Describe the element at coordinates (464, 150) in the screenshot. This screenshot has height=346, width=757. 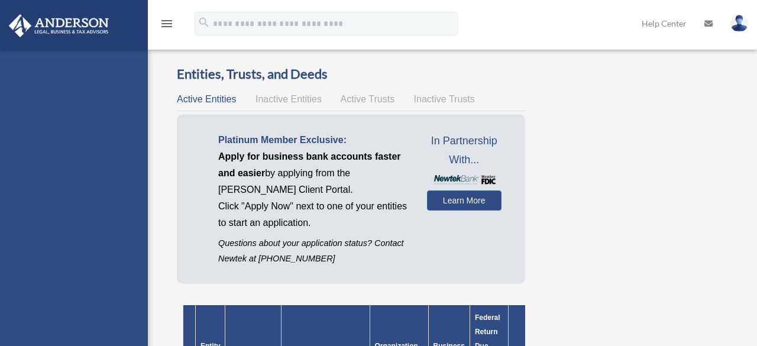
I see `span: In Partnership With...` at that location.